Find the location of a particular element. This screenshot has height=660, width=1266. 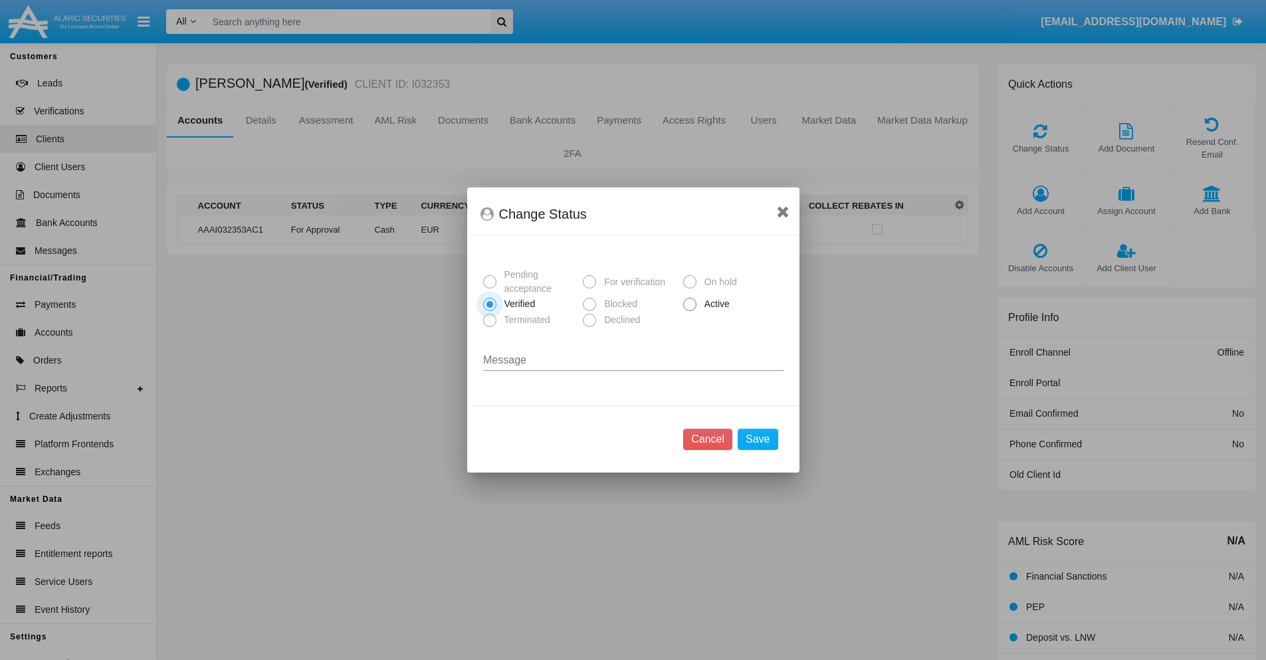

span: Active is located at coordinates (714, 304).